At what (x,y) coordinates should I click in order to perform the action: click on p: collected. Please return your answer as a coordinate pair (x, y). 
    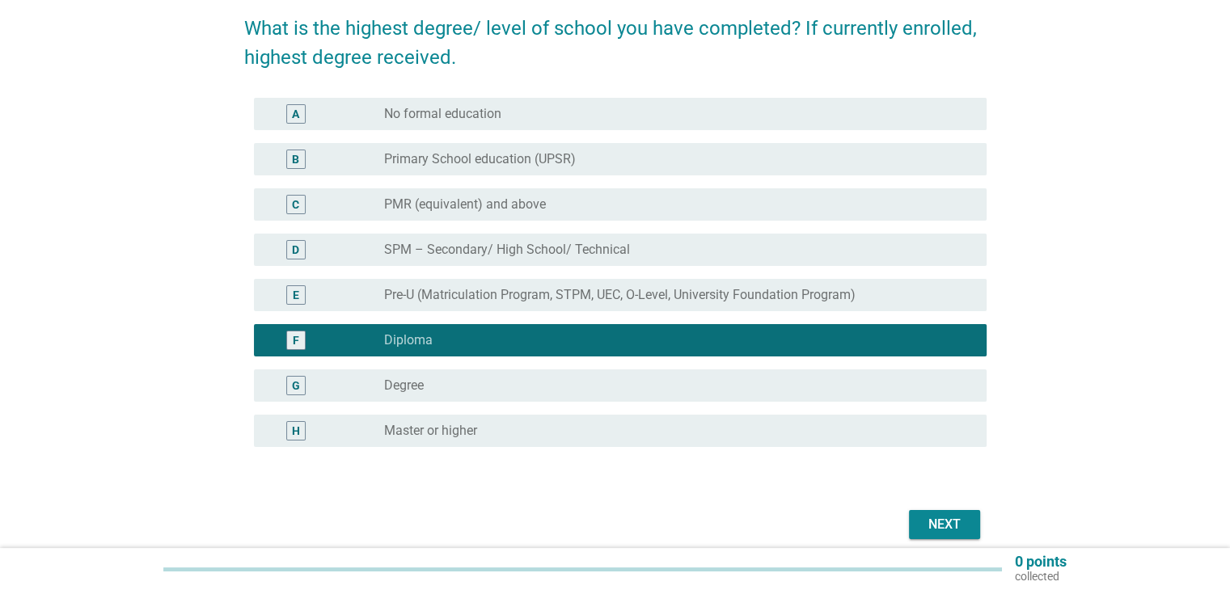
    Looking at the image, I should click on (1041, 577).